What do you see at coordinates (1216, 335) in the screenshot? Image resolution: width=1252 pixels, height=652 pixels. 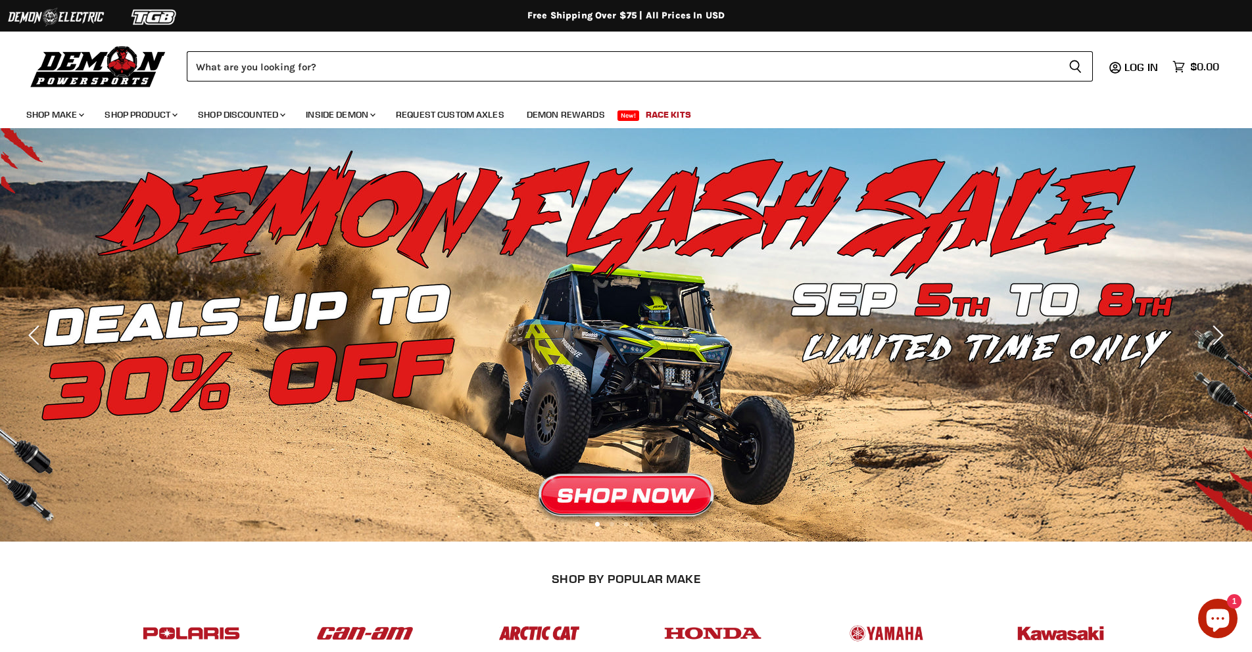 I see `button: Next` at bounding box center [1216, 335].